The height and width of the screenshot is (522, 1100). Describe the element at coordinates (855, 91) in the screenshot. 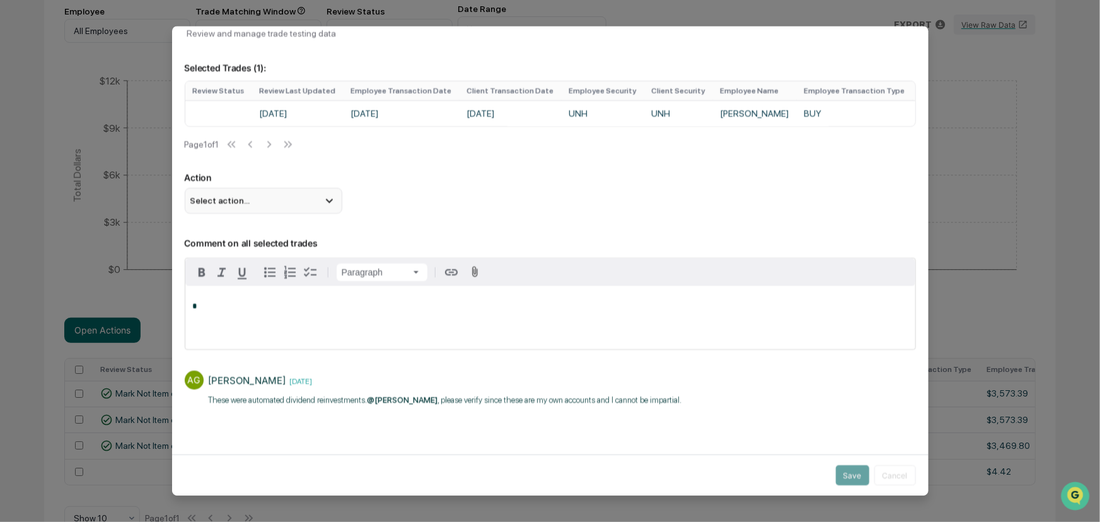

I see `th: Employee Transaction Type` at that location.